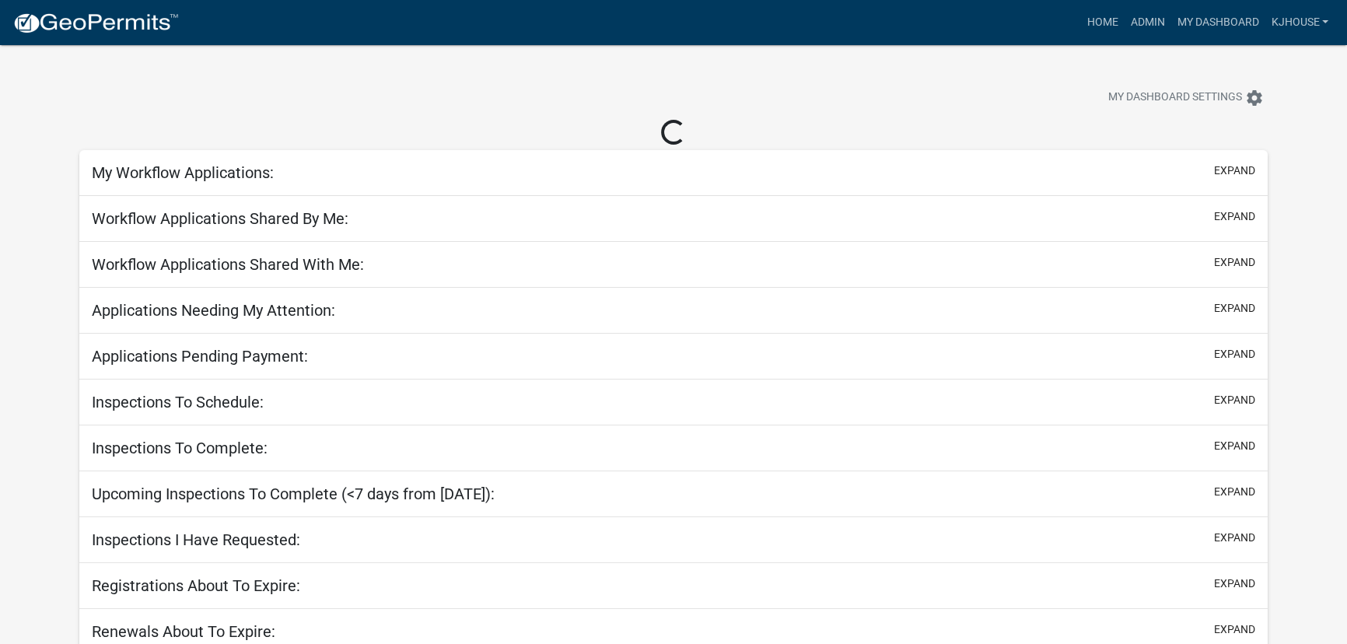 Image resolution: width=1347 pixels, height=644 pixels. I want to click on h5: Workflow Applications Shared With Me:, so click(228, 264).